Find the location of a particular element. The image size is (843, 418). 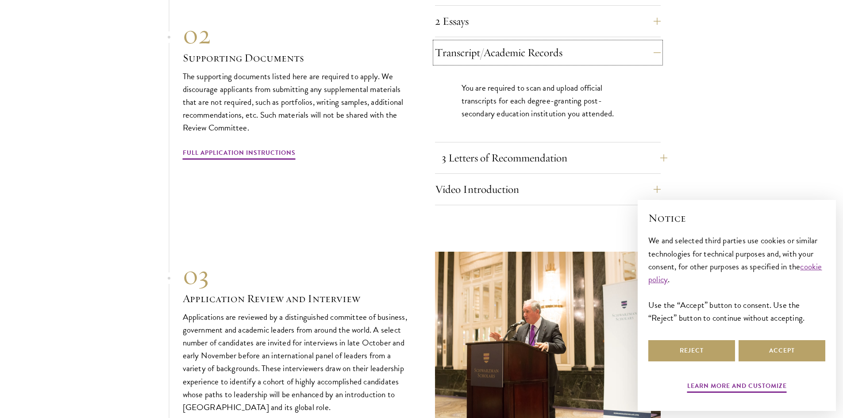

button: Reject is located at coordinates (692, 351).